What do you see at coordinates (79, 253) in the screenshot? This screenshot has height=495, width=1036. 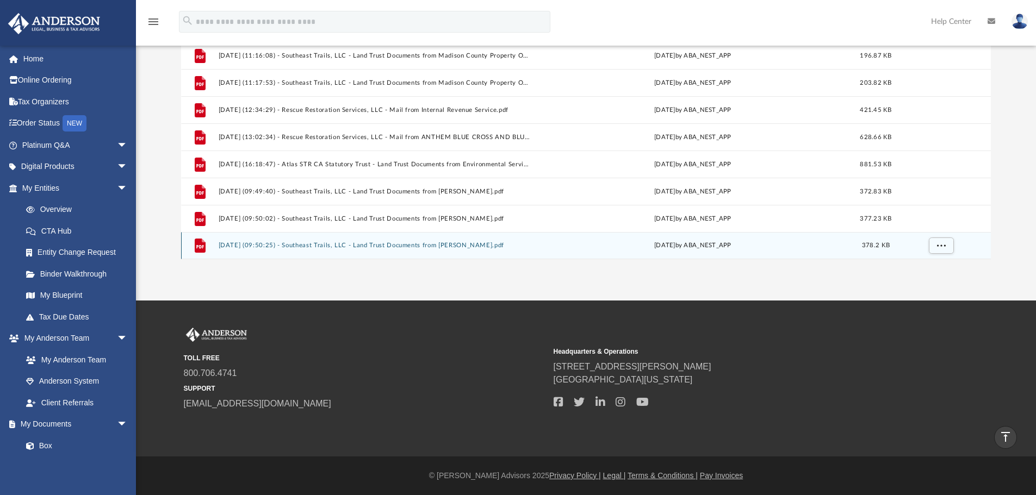 I see `a: Entity Change Request` at bounding box center [79, 253].